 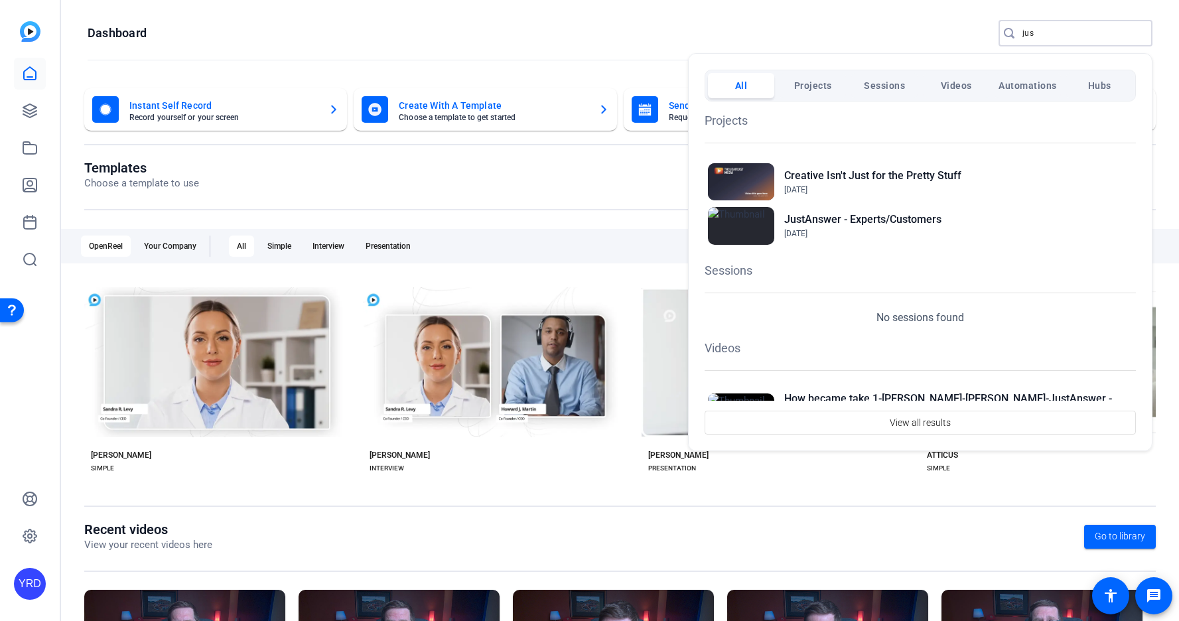 What do you see at coordinates (921, 120) in the screenshot?
I see `h1: Projects` at bounding box center [921, 120].